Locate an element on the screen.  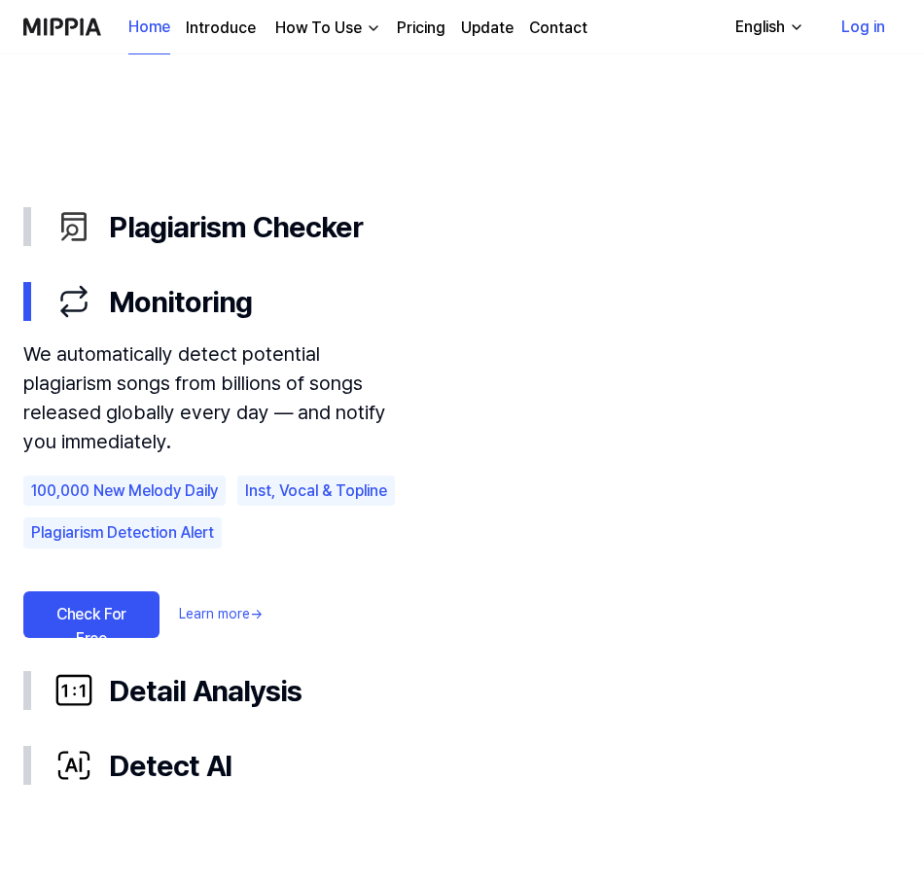
button: How To Use is located at coordinates (326, 28).